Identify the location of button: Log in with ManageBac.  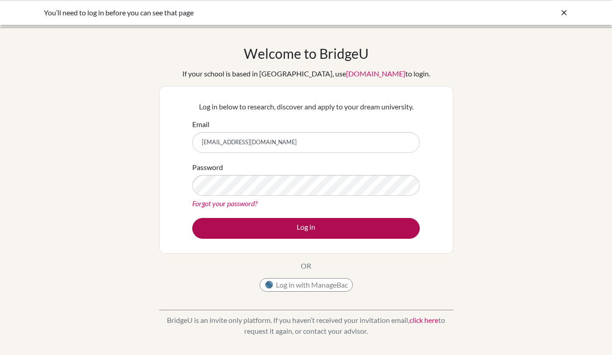
(306, 285).